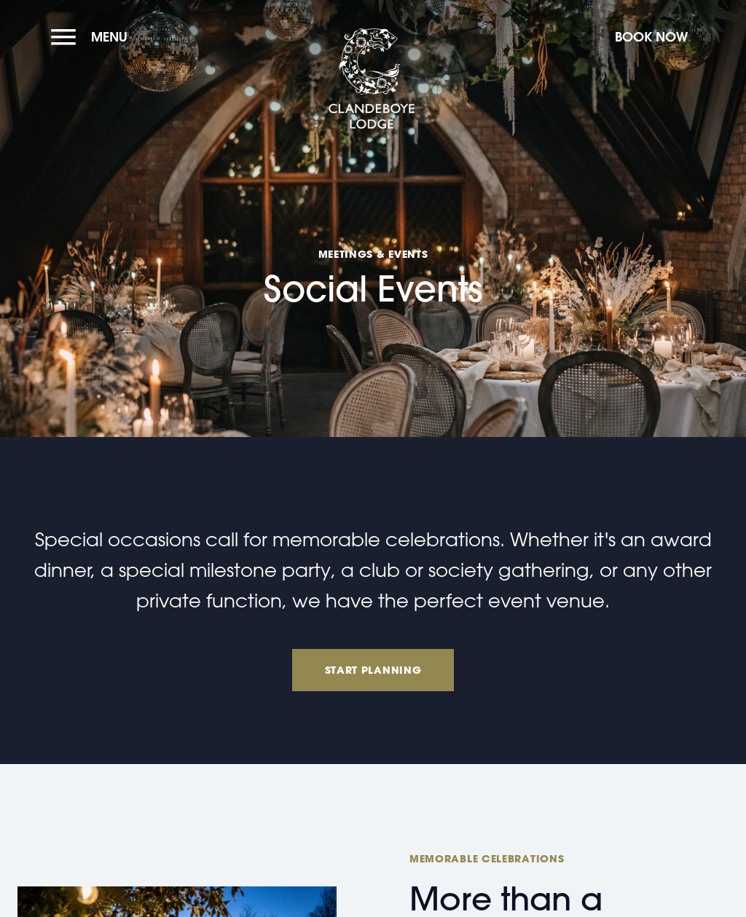 This screenshot has width=746, height=917. Describe the element at coordinates (373, 670) in the screenshot. I see `a: Start Planning` at that location.